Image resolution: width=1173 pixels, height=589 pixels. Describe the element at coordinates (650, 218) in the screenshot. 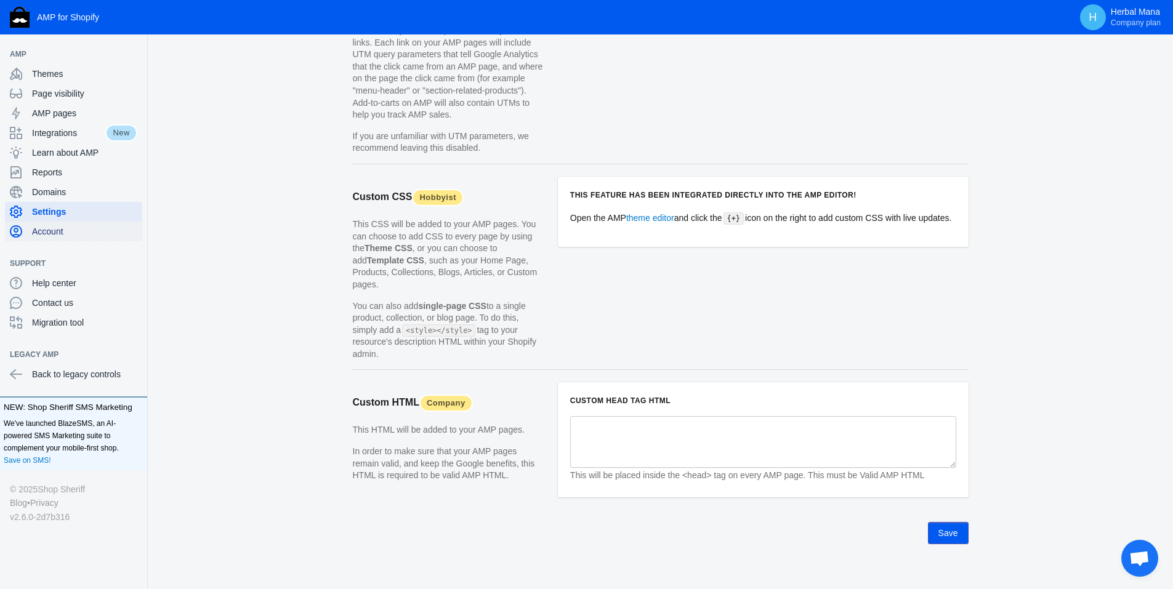

I see `a: theme editor` at that location.